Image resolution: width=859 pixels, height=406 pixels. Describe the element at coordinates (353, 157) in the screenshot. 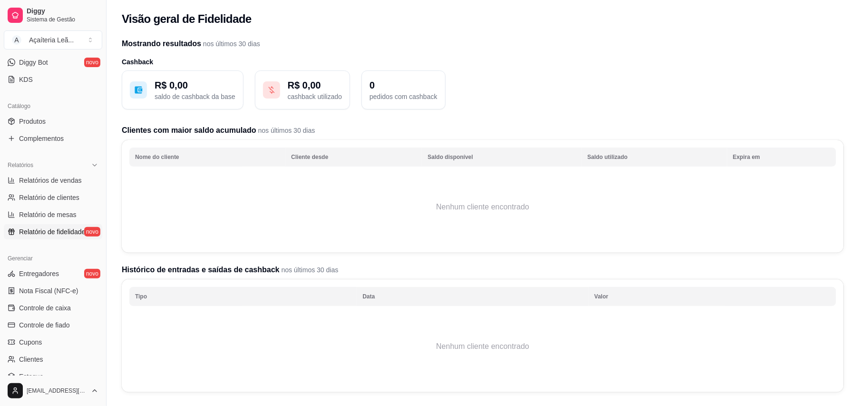

I see `th: Cliente desde` at that location.